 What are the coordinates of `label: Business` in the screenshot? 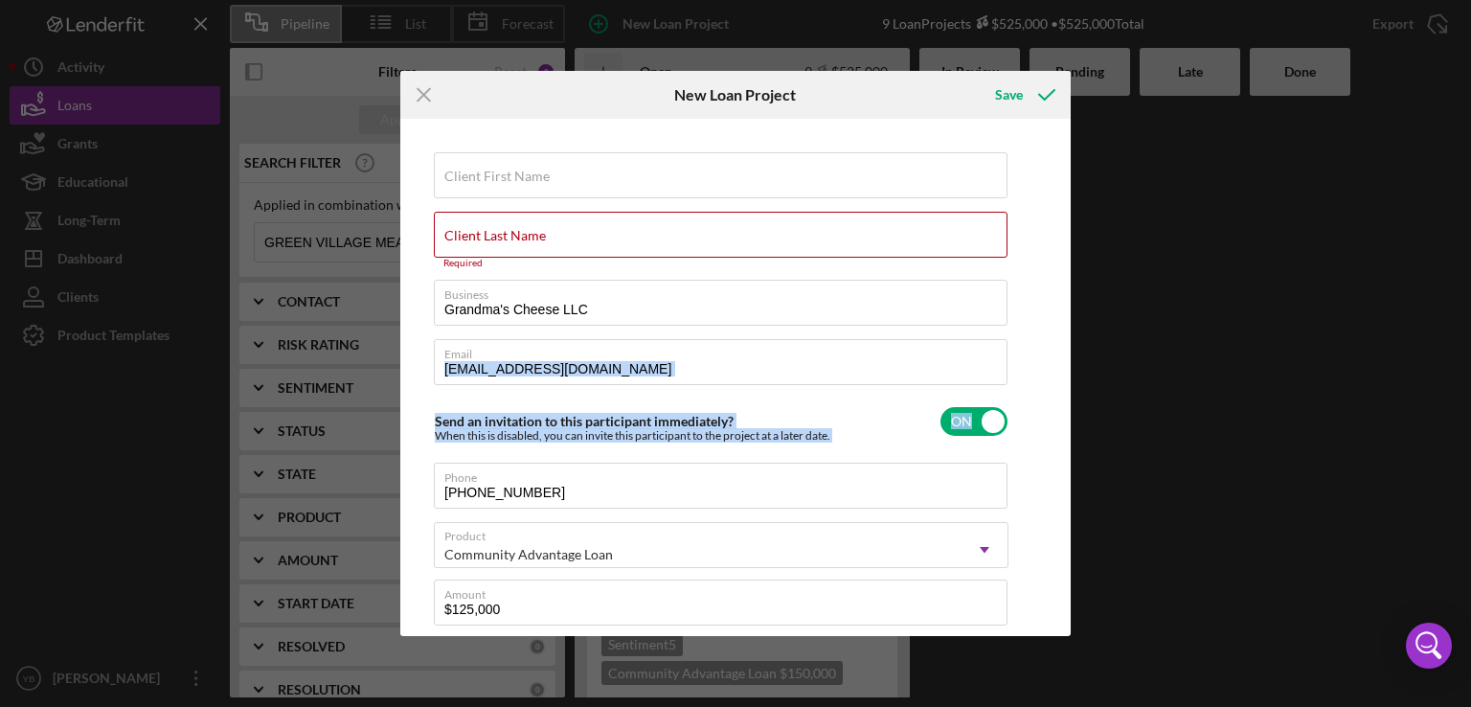 It's located at (726, 291).